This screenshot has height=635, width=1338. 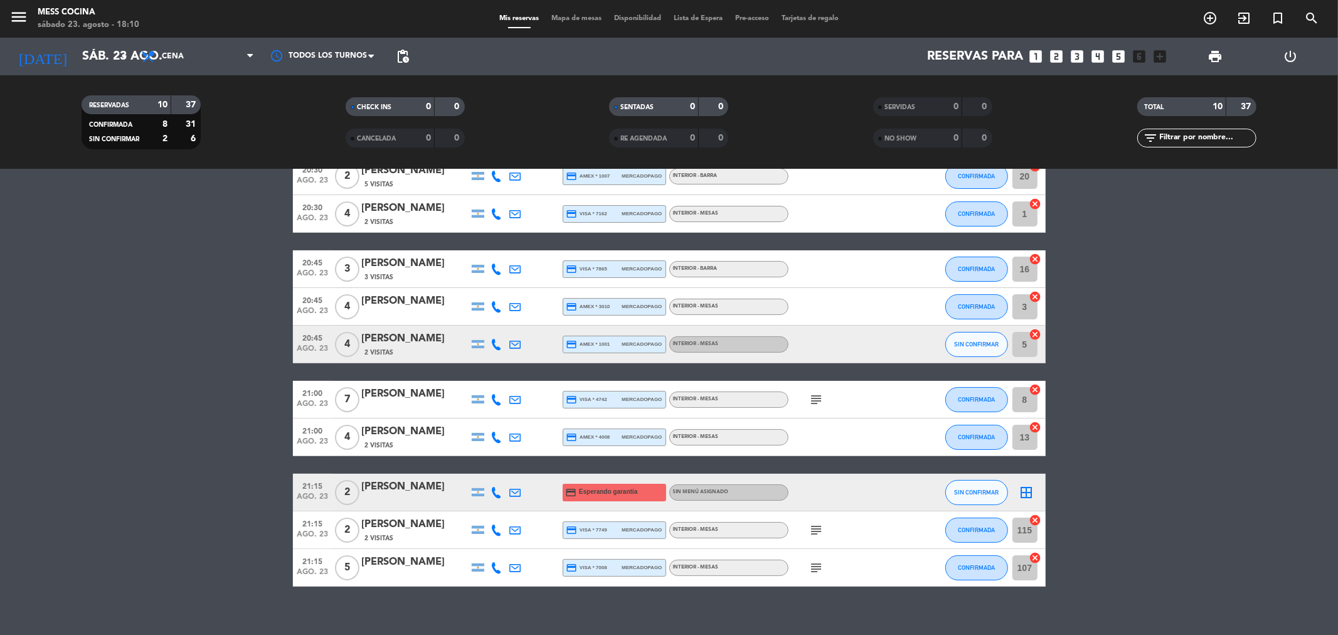 I want to click on i: looks_3, so click(x=1077, y=56).